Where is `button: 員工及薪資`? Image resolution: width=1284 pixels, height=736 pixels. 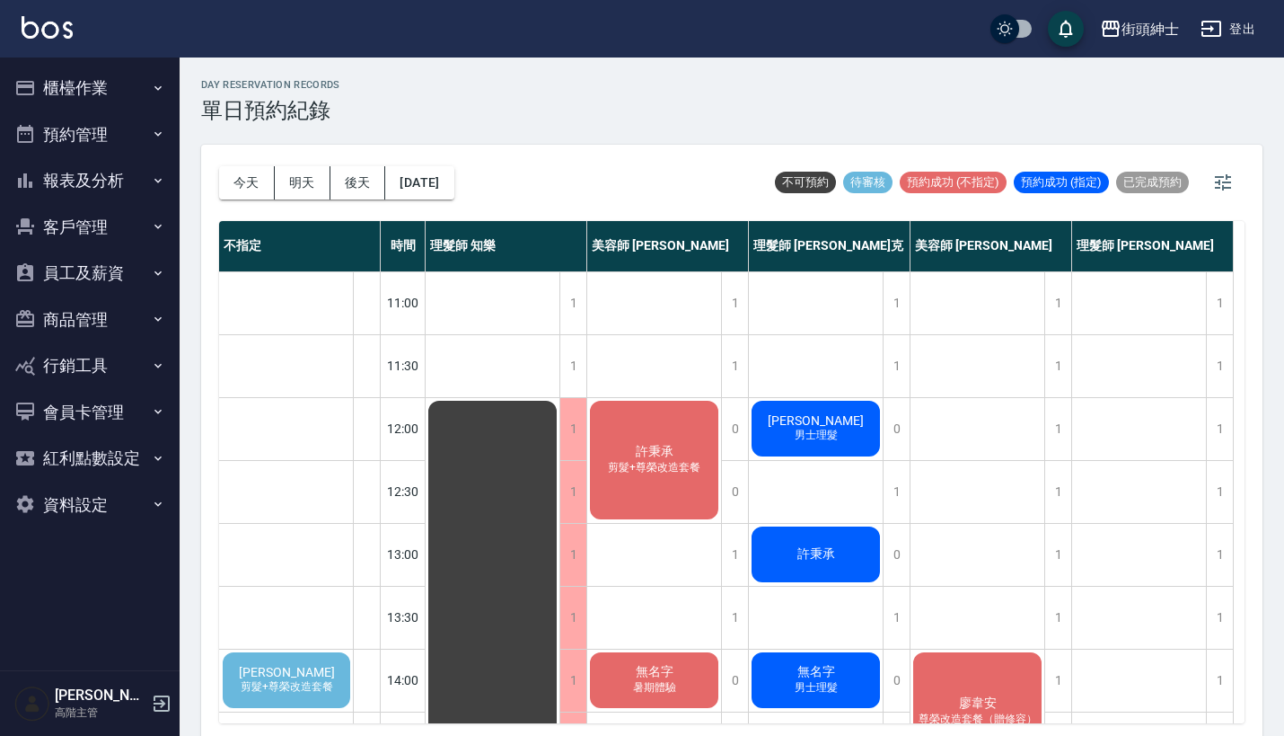 button: 員工及薪資 is located at coordinates (90, 273).